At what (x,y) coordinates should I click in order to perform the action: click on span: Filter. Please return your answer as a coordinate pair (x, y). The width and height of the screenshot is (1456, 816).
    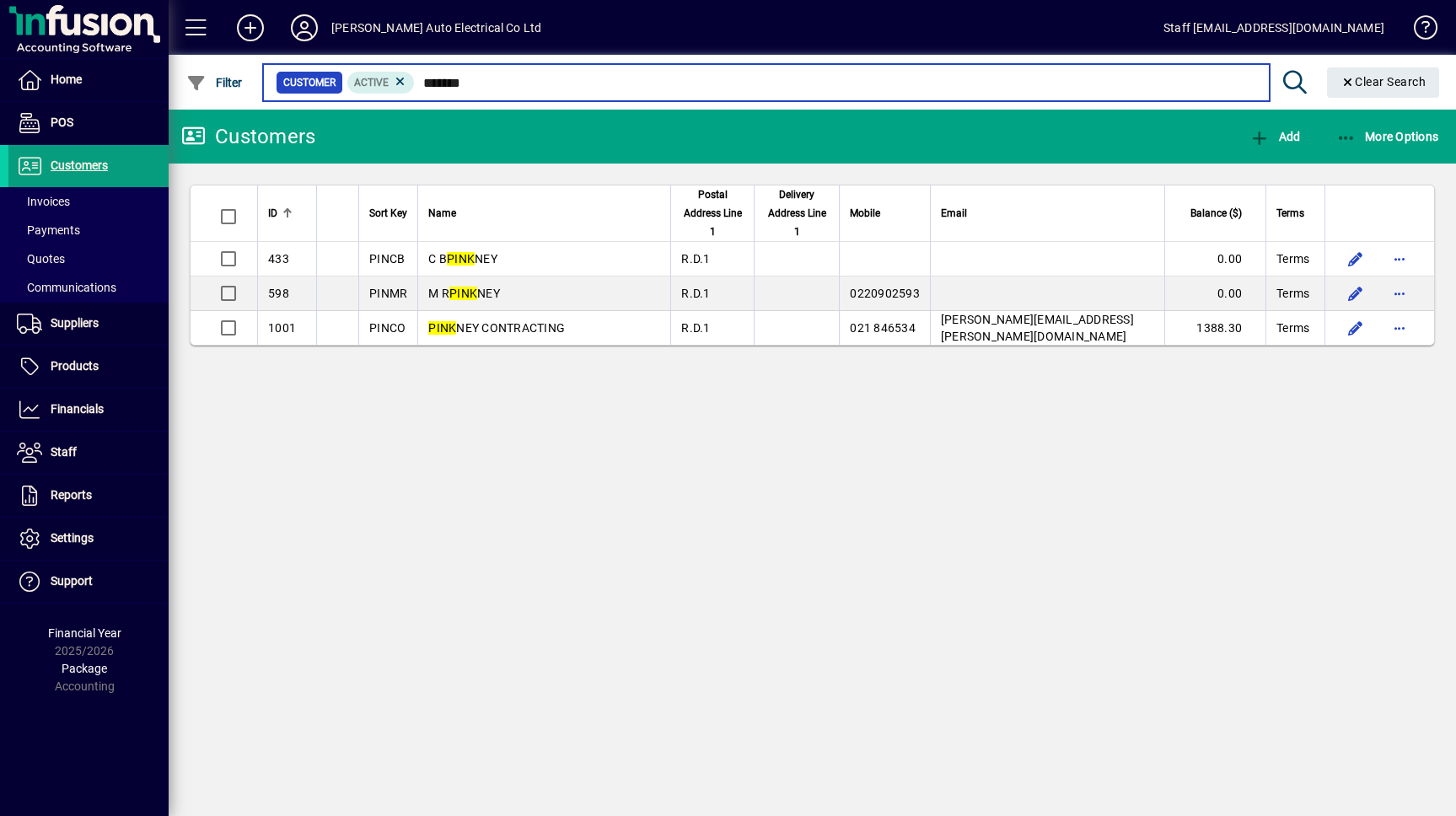
    Looking at the image, I should click on (214, 83).